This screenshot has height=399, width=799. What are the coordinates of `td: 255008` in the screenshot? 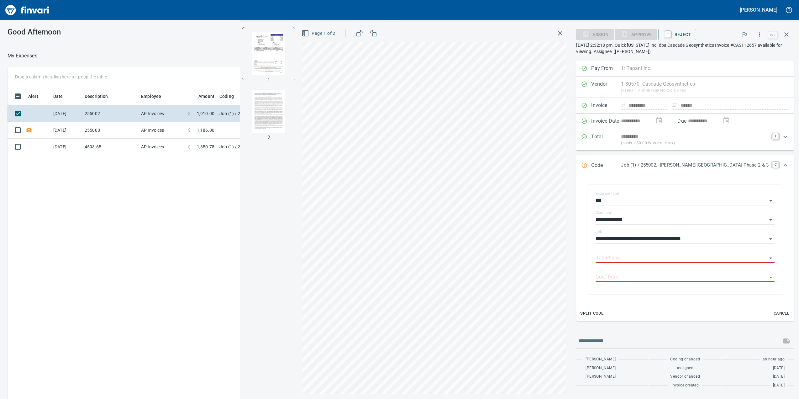 It's located at (110, 130).